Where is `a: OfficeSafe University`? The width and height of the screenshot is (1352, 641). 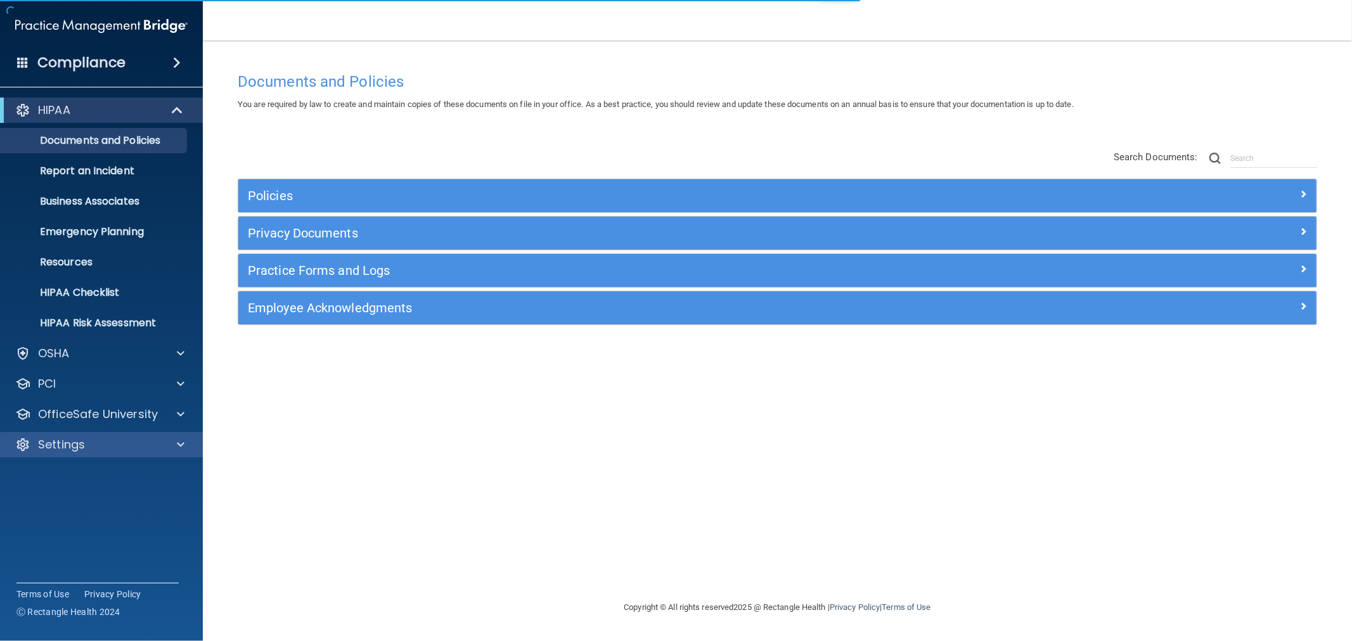 a: OfficeSafe University is located at coordinates (100, 414).